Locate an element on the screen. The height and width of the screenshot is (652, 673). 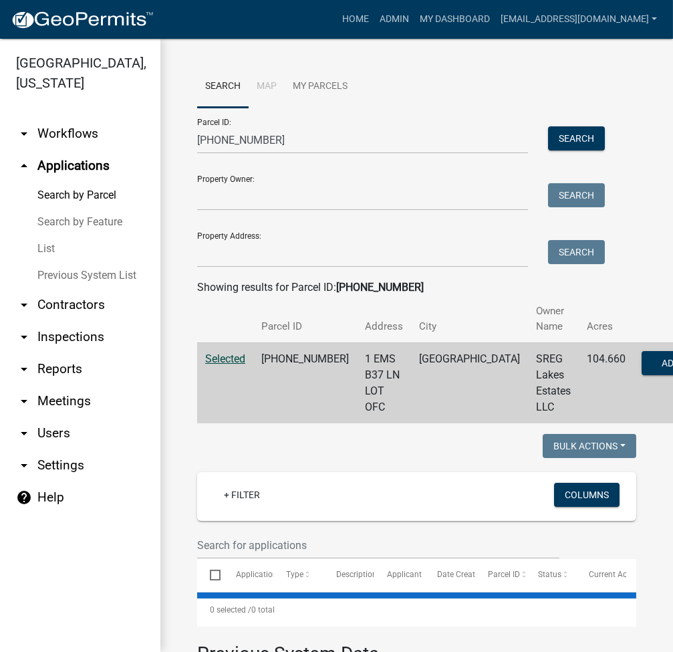
th: Address is located at coordinates (384, 319).